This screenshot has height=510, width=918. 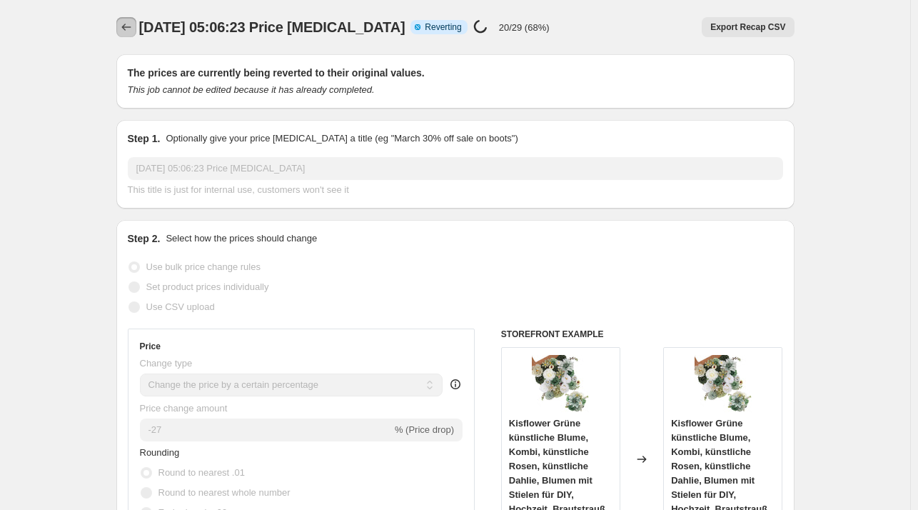 I want to click on span: Change type, so click(x=166, y=363).